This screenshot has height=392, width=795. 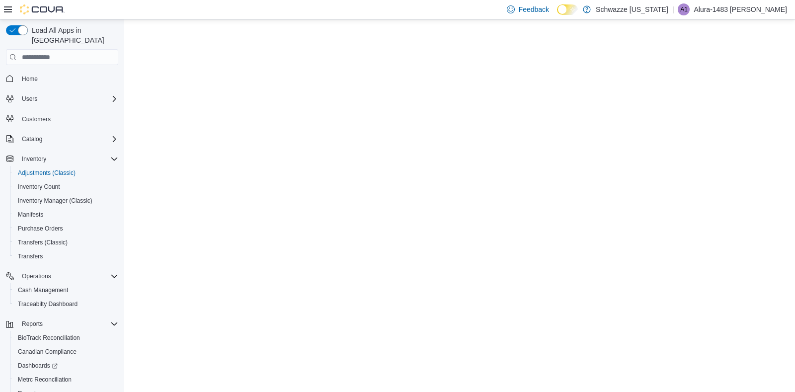 What do you see at coordinates (42, 9) in the screenshot?
I see `img: Cova` at bounding box center [42, 9].